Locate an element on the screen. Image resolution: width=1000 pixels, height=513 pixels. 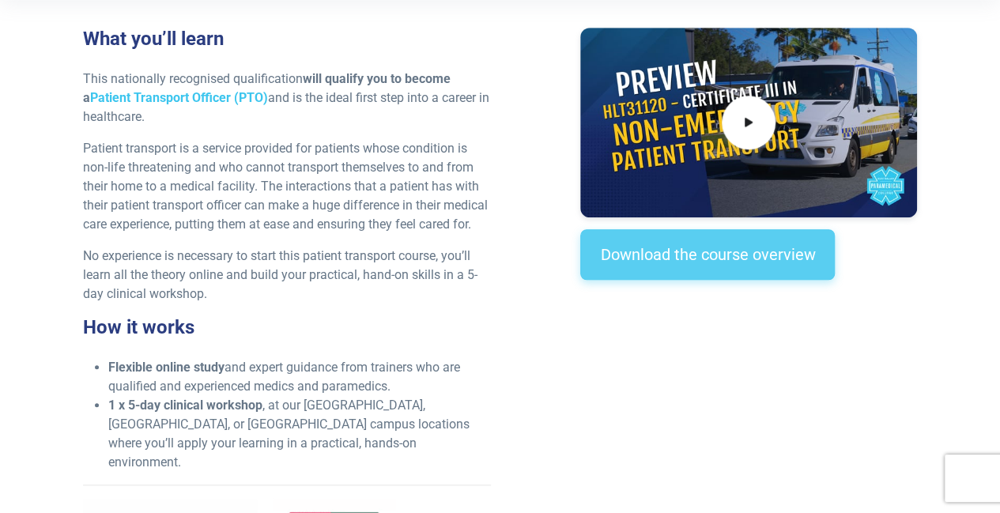
p: No experience is necessary to start this patient transport course, you’ll learn all the theory on... is located at coordinates (286, 275).